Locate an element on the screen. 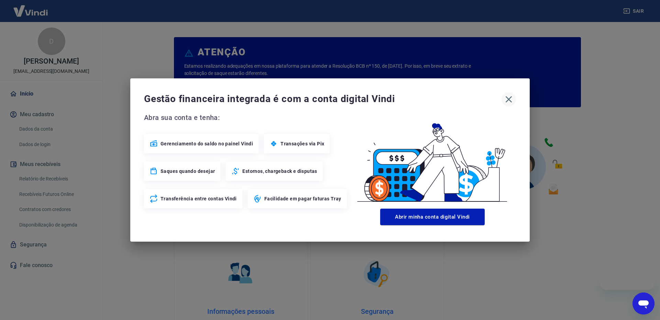 This screenshot has width=660, height=320. span: Estornos, chargeback e disputas is located at coordinates (280, 171).